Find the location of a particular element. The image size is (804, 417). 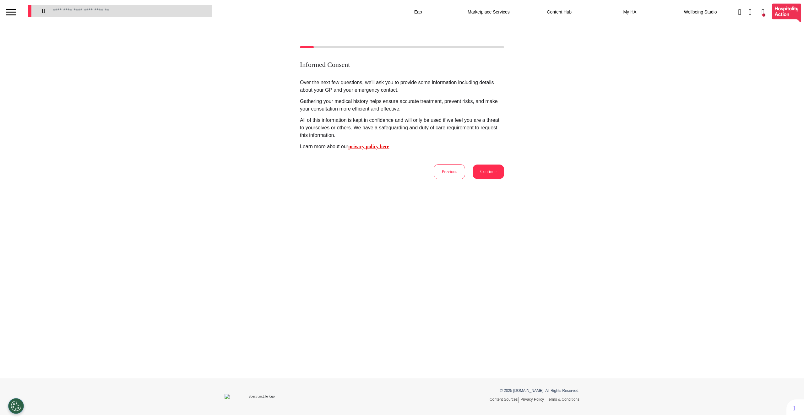

a: Privacy Policy is located at coordinates (533, 400).